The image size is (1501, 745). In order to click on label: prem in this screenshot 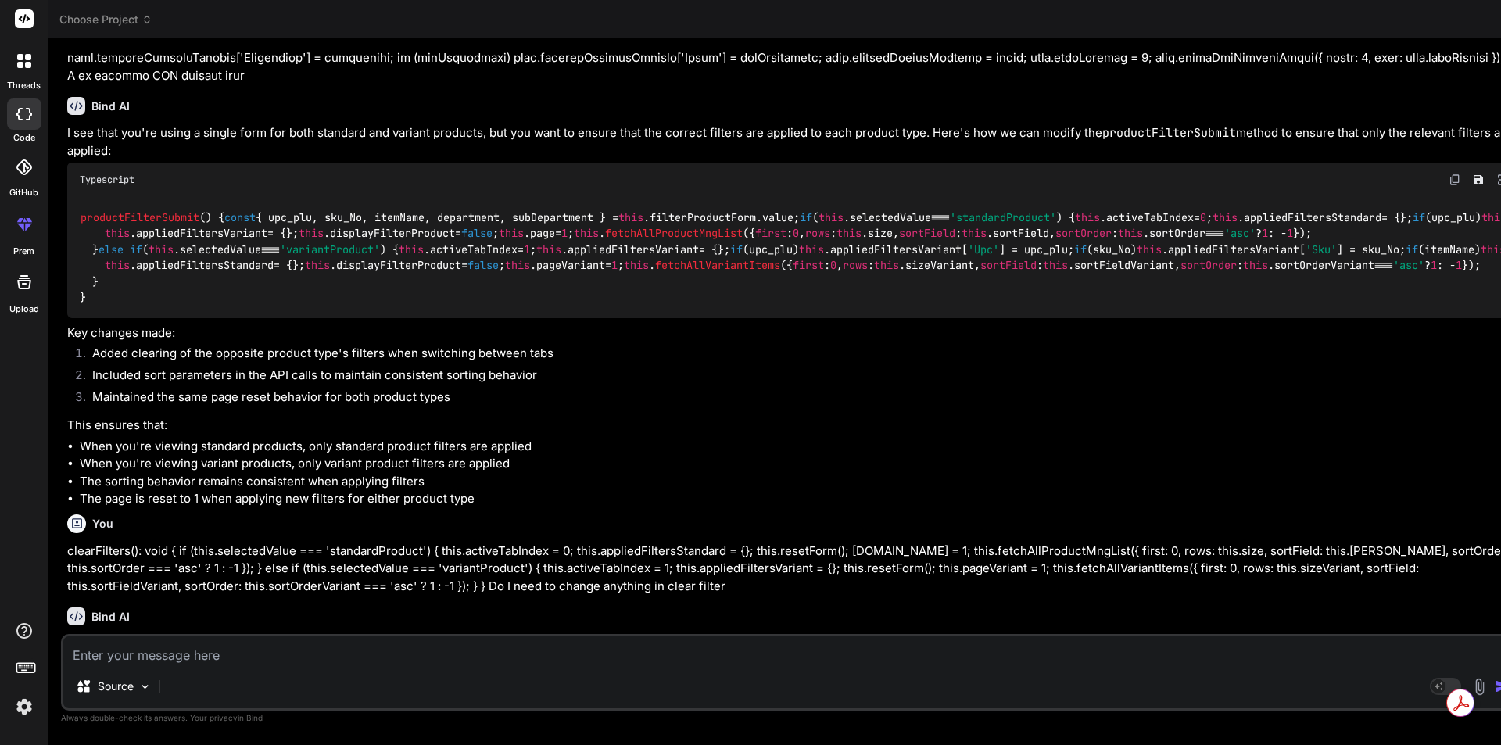, I will do `click(23, 251)`.